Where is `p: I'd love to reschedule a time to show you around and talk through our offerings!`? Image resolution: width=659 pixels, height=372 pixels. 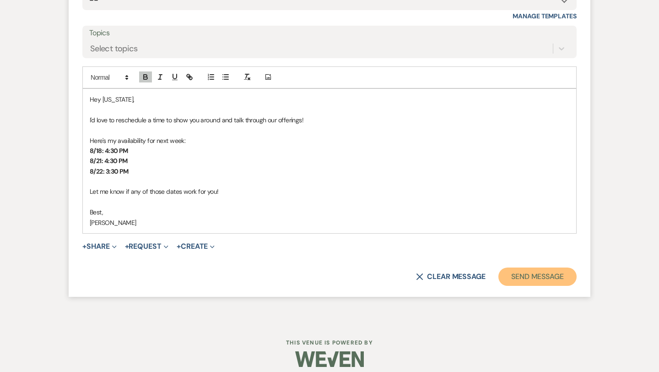 p: I'd love to reschedule a time to show you around and talk through our offerings! is located at coordinates (330, 120).